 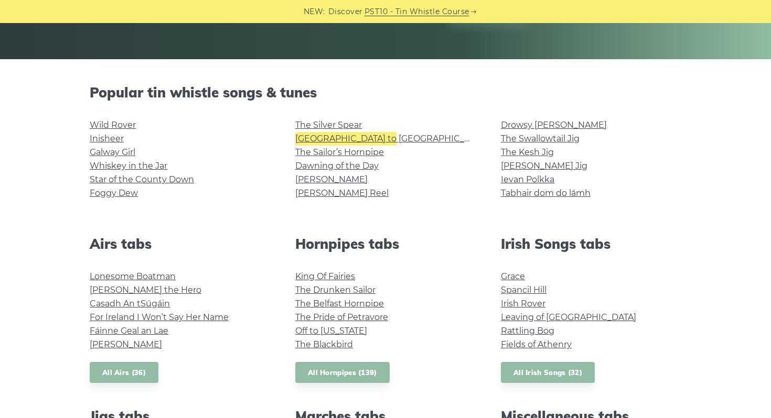 What do you see at coordinates (112, 152) in the screenshot?
I see `a: Galway Girl` at bounding box center [112, 152].